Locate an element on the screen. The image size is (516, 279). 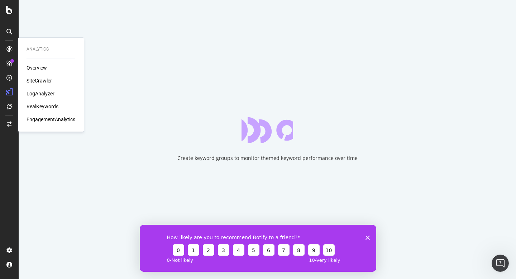
div: 10 - Very likely is located at coordinates (167, 35).